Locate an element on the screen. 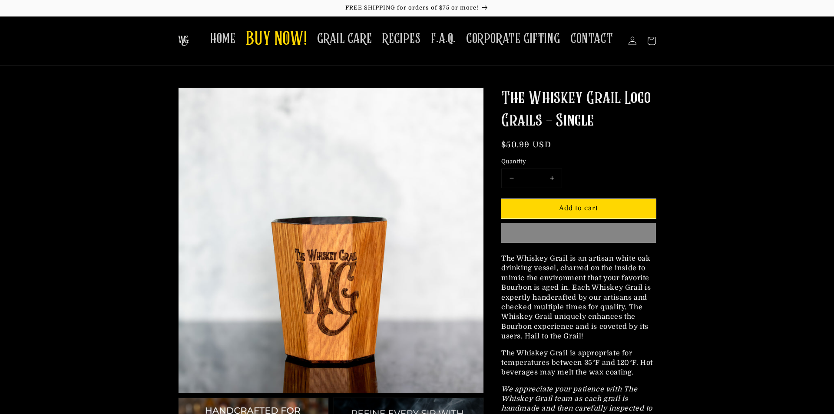 This screenshot has height=414, width=834. span: F.A.Q. is located at coordinates (443, 39).